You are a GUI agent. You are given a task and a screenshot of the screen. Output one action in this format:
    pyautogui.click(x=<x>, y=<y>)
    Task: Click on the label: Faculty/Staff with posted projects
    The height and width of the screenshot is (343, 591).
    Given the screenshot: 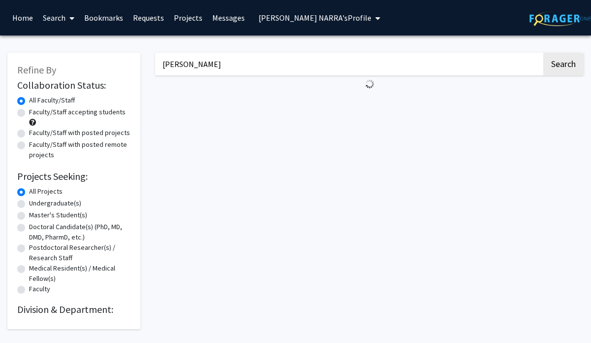 What is the action you would take?
    pyautogui.click(x=79, y=132)
    